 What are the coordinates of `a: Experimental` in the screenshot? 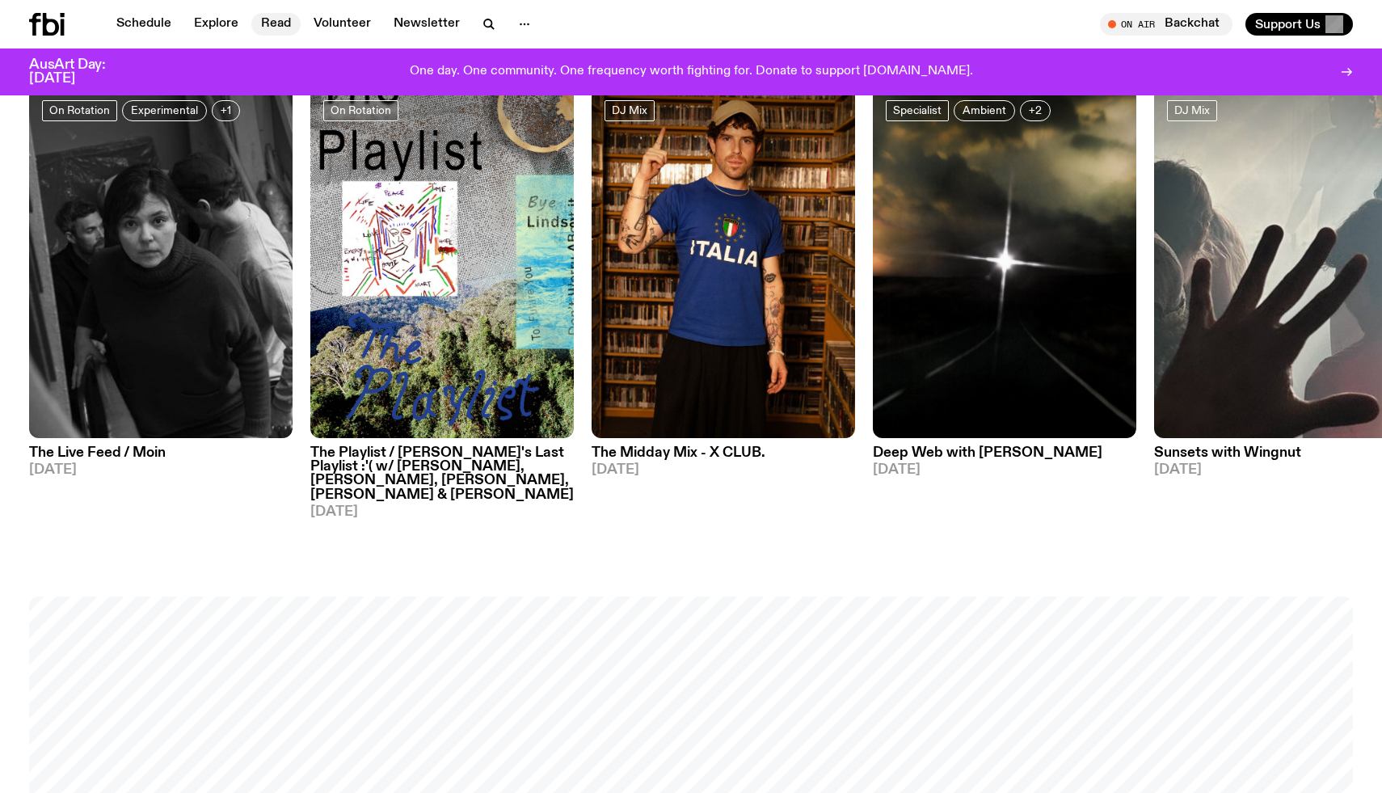 It's located at (164, 111).